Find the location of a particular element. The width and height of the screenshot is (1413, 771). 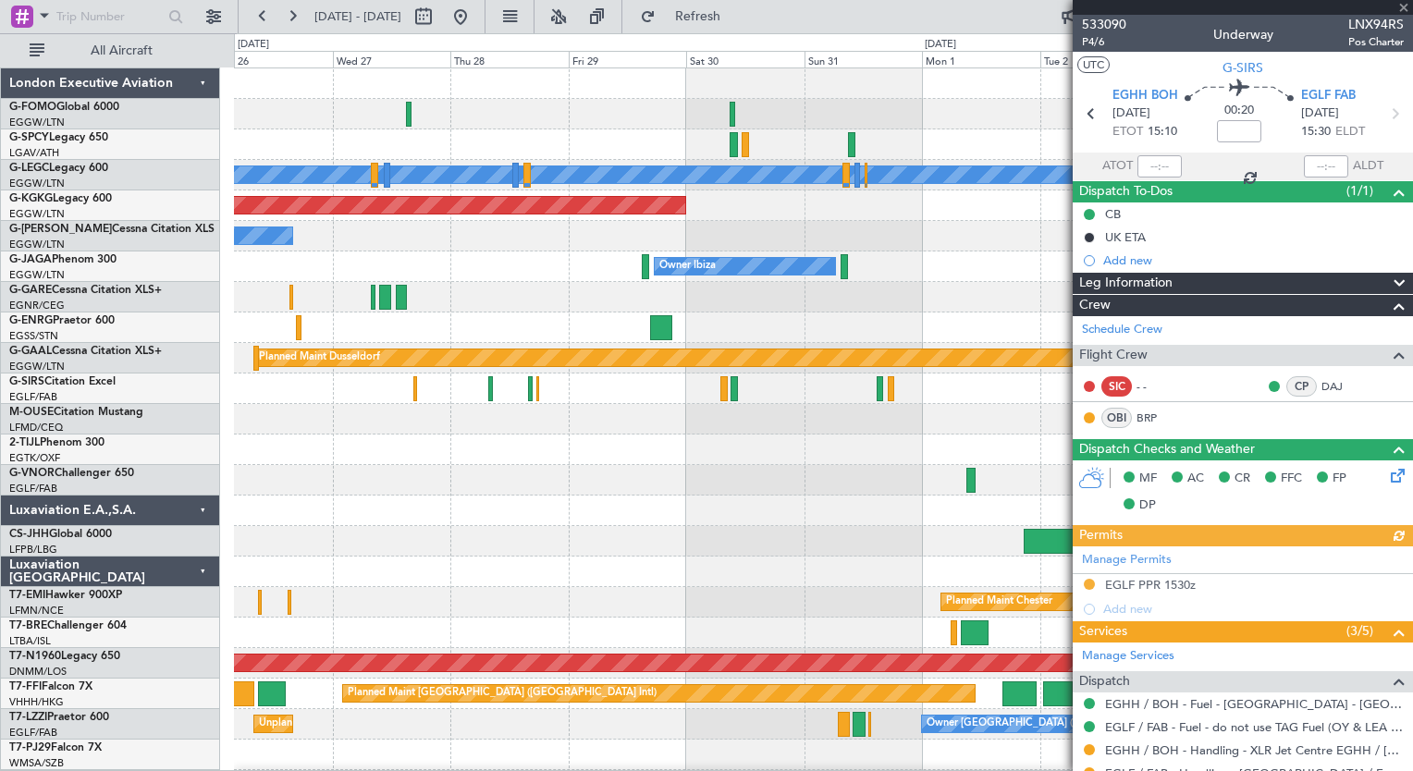

span: Crew is located at coordinates (1095, 305).